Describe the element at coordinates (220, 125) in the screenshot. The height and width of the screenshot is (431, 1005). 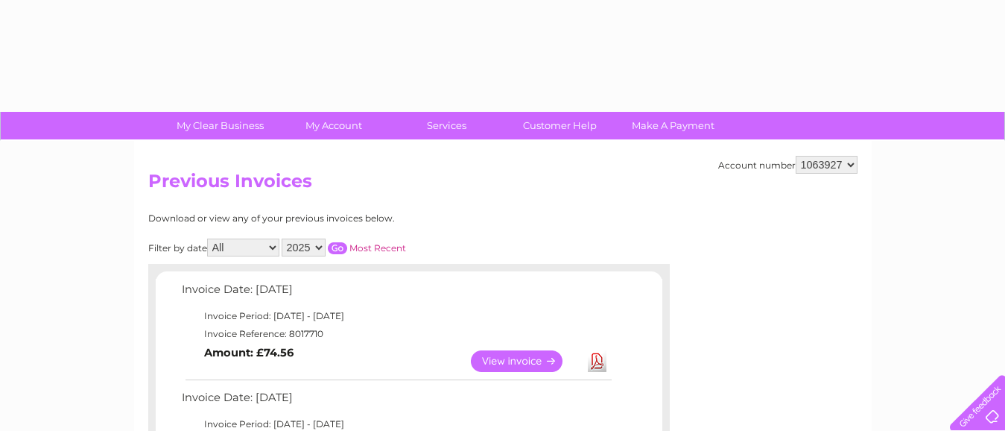
I see `a: My Clear Business` at that location.